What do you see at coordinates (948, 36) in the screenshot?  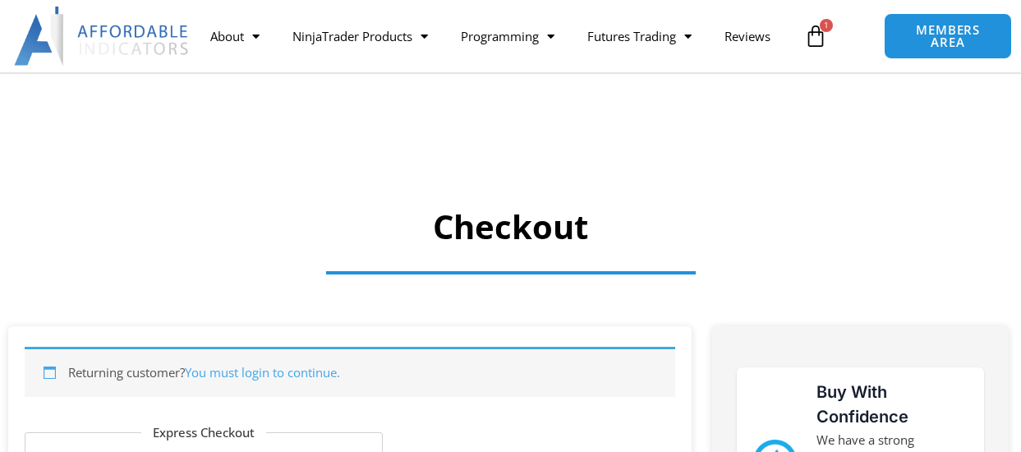 I see `span: MEMBERS AREA` at bounding box center [948, 36].